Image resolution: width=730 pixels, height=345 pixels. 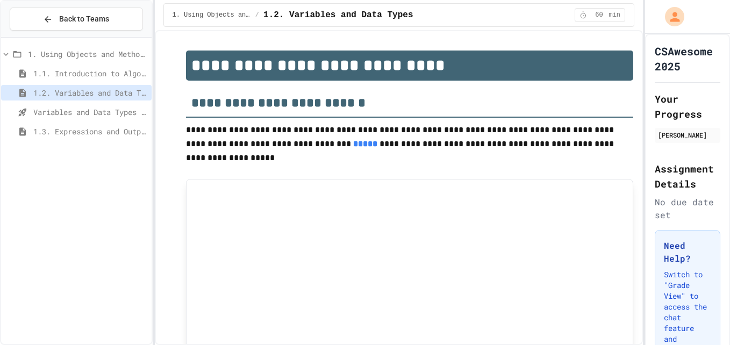 I want to click on h2: Assignment Details, so click(x=687, y=176).